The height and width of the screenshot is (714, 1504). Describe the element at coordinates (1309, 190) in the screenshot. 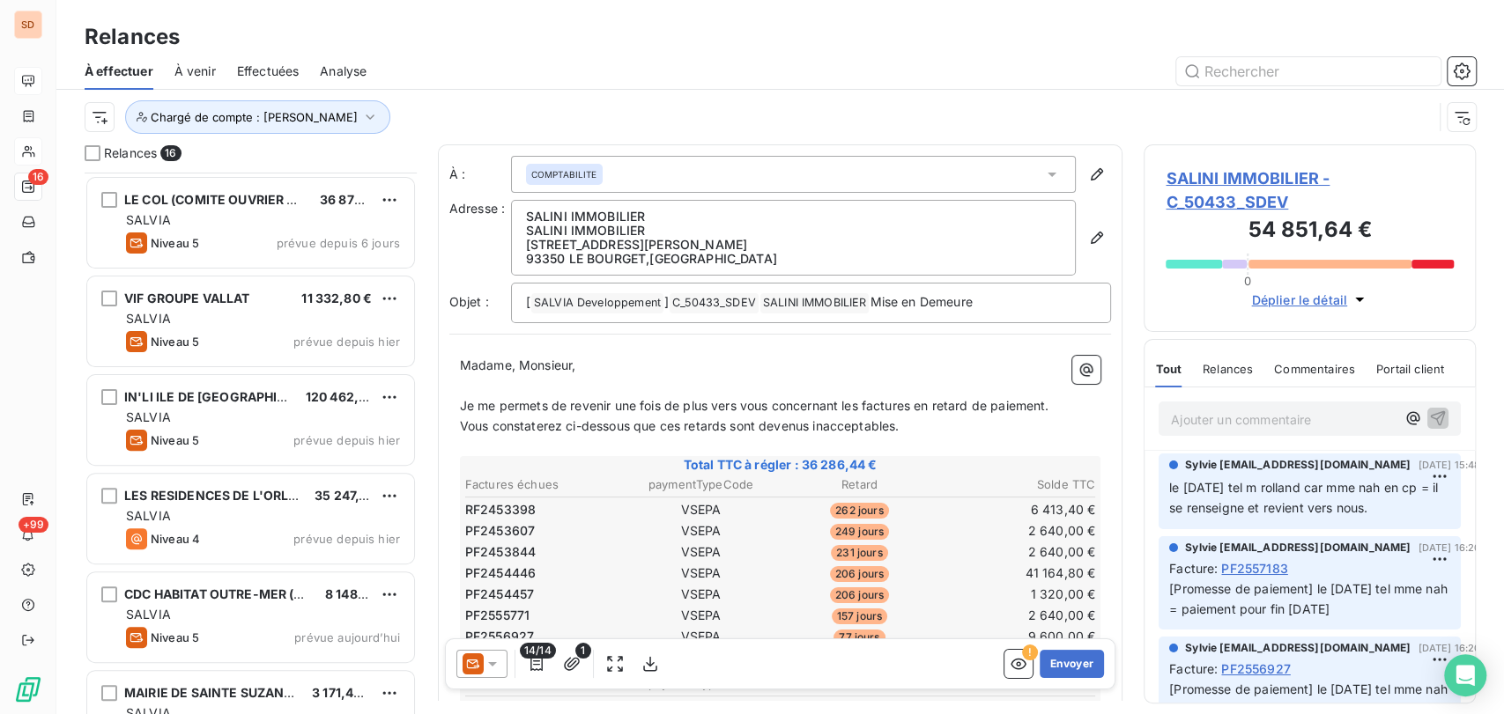

I see `span: SALINI IMMOBILIER - C_50433_SDEV` at that location.